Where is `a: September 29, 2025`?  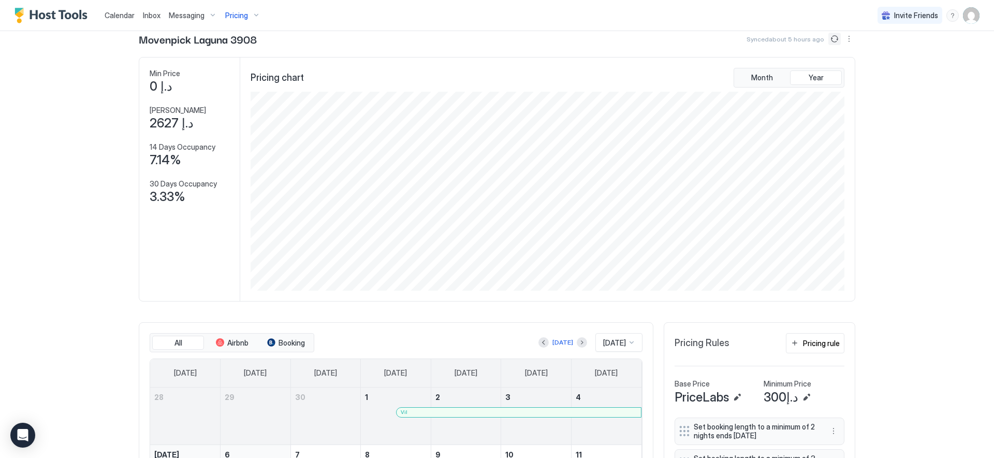 a: September 29, 2025 is located at coordinates (255, 397).